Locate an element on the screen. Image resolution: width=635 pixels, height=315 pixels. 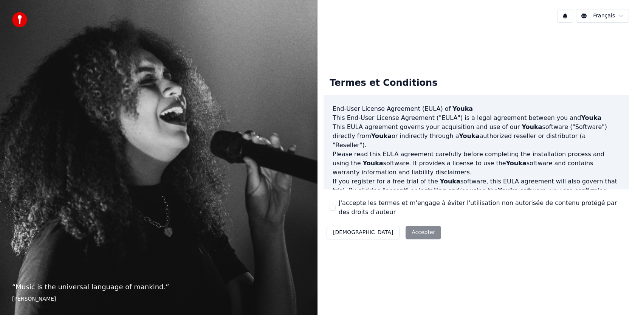
p: “ Music is the universal language of mankind. ” is located at coordinates (159, 287).